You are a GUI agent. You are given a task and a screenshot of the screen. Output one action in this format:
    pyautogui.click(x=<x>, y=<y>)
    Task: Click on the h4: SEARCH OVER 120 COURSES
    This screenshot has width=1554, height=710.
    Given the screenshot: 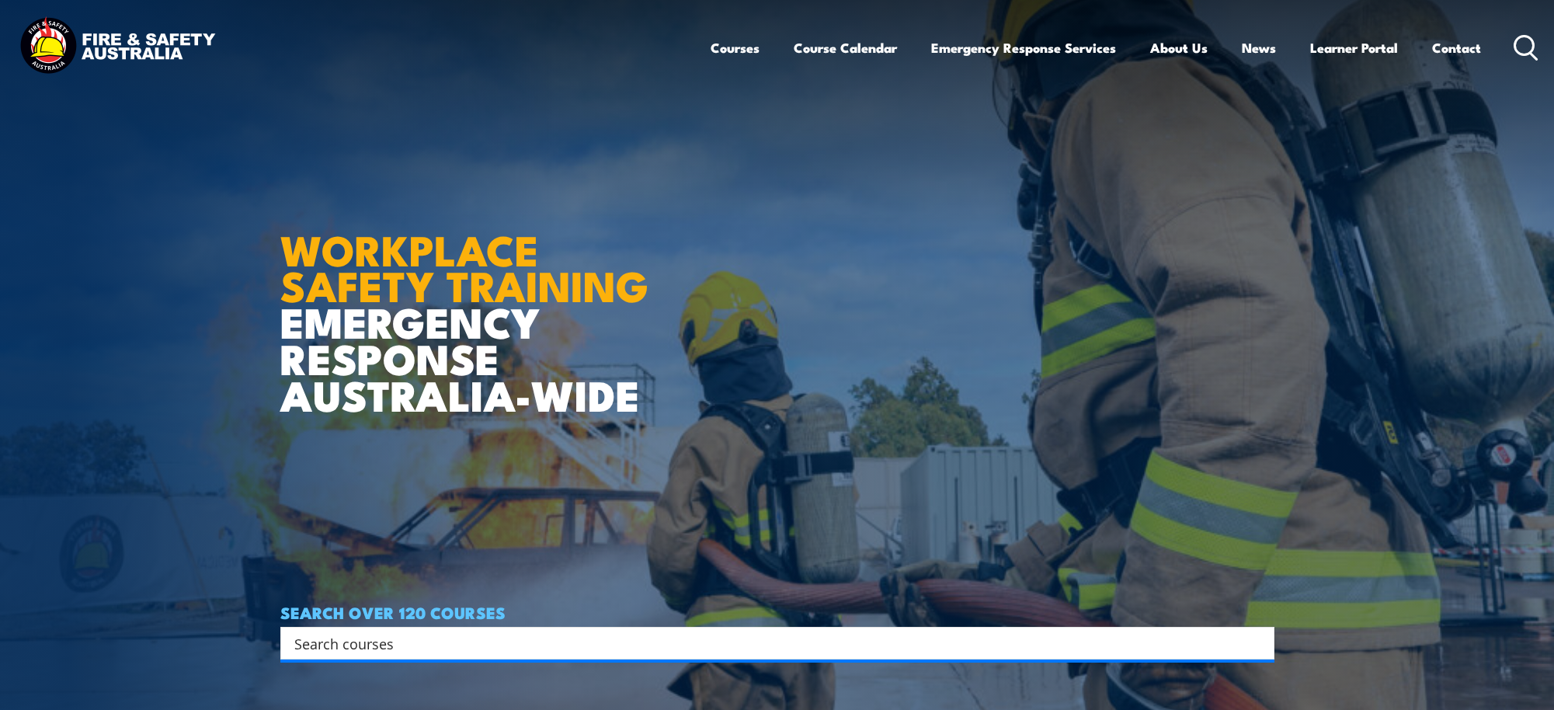 What is the action you would take?
    pyautogui.click(x=778, y=612)
    